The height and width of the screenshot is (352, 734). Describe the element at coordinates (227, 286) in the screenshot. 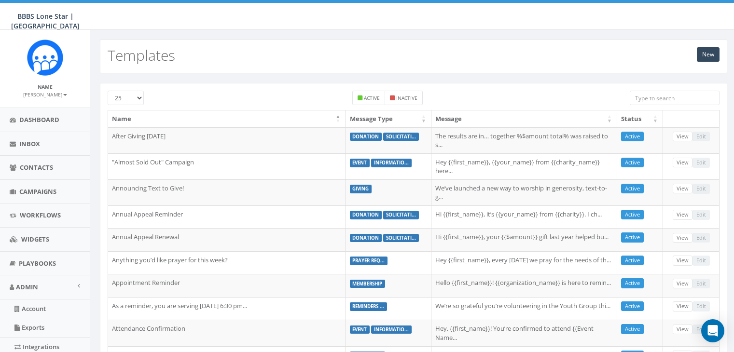

I see `td: Appointment Reminder` at that location.